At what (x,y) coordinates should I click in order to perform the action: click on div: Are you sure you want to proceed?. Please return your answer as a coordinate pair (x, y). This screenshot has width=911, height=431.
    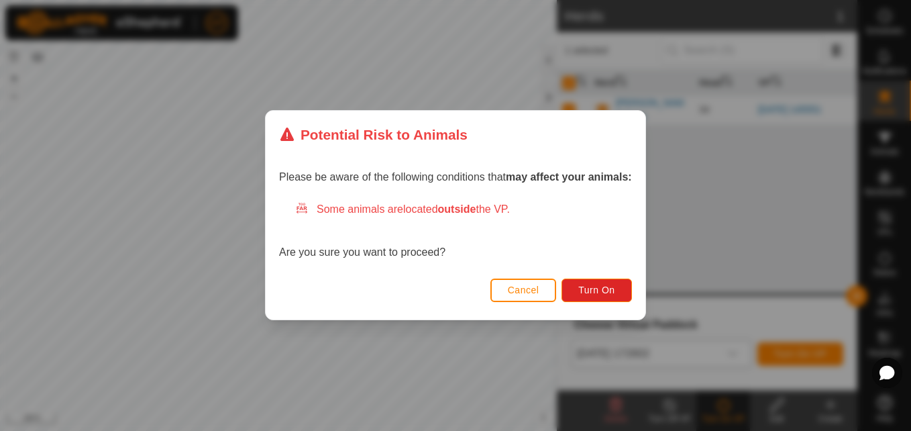
    Looking at the image, I should click on (456, 231).